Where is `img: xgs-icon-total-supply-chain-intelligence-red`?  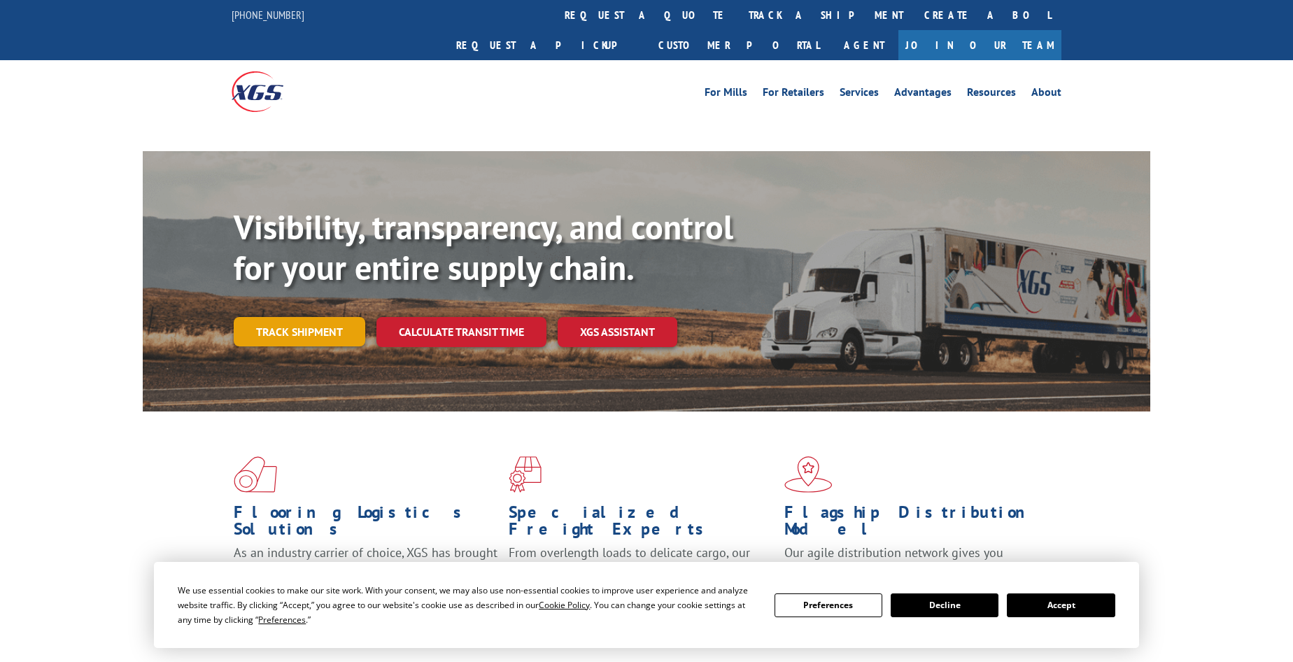 img: xgs-icon-total-supply-chain-intelligence-red is located at coordinates (255, 474).